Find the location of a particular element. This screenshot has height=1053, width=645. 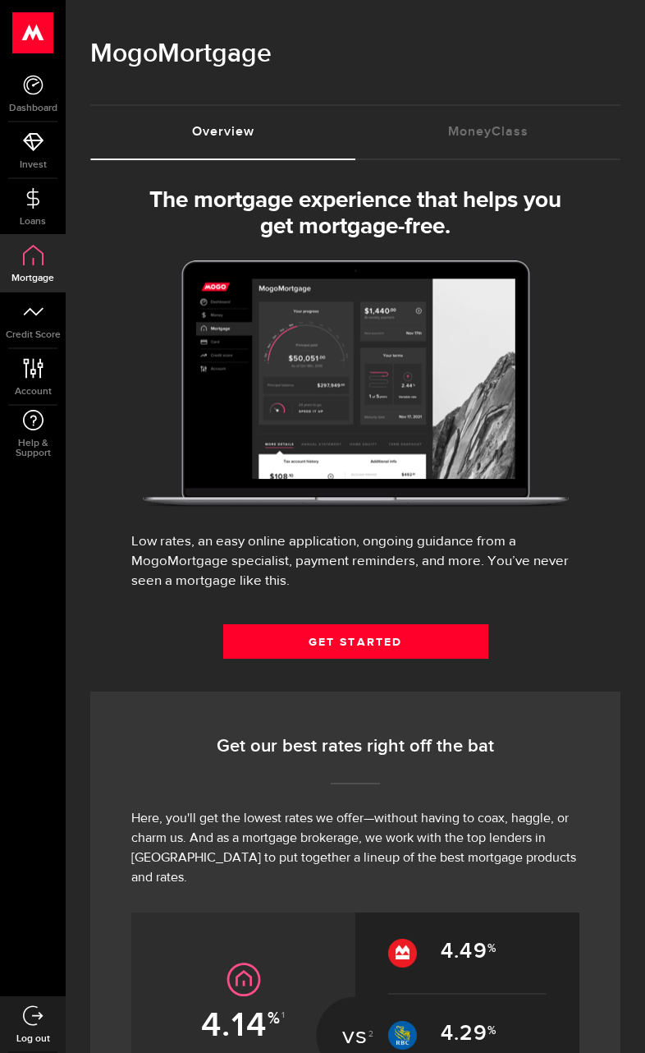

span: Mogo is located at coordinates (124, 53).